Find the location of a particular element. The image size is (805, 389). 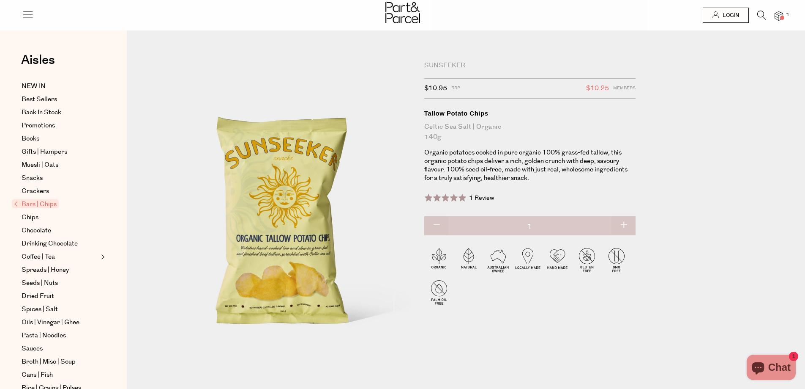

span: Back In Stock is located at coordinates (41, 112).